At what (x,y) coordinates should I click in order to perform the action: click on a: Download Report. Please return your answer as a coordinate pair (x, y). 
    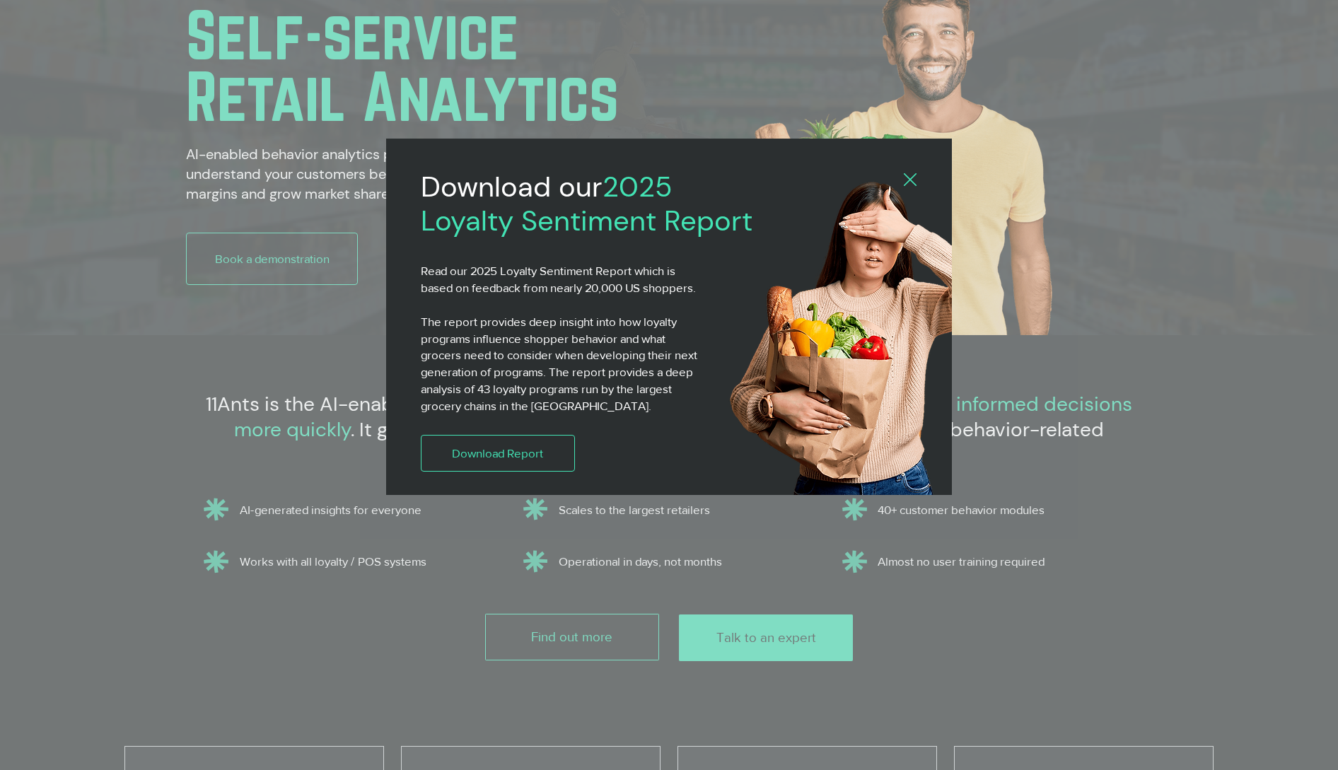
    Looking at the image, I should click on (498, 453).